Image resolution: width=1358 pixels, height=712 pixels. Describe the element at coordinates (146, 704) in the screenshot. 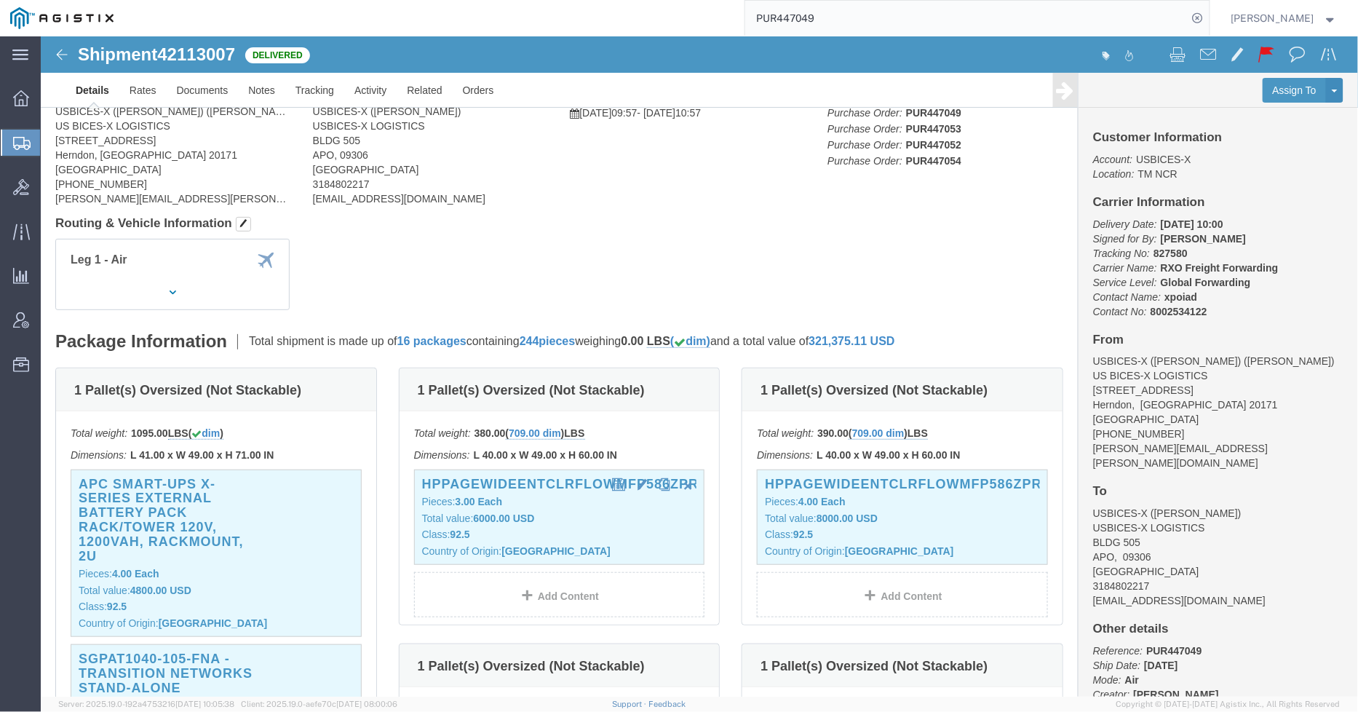

I see `span: Server: 2025.19.0-192a4753216` at that location.